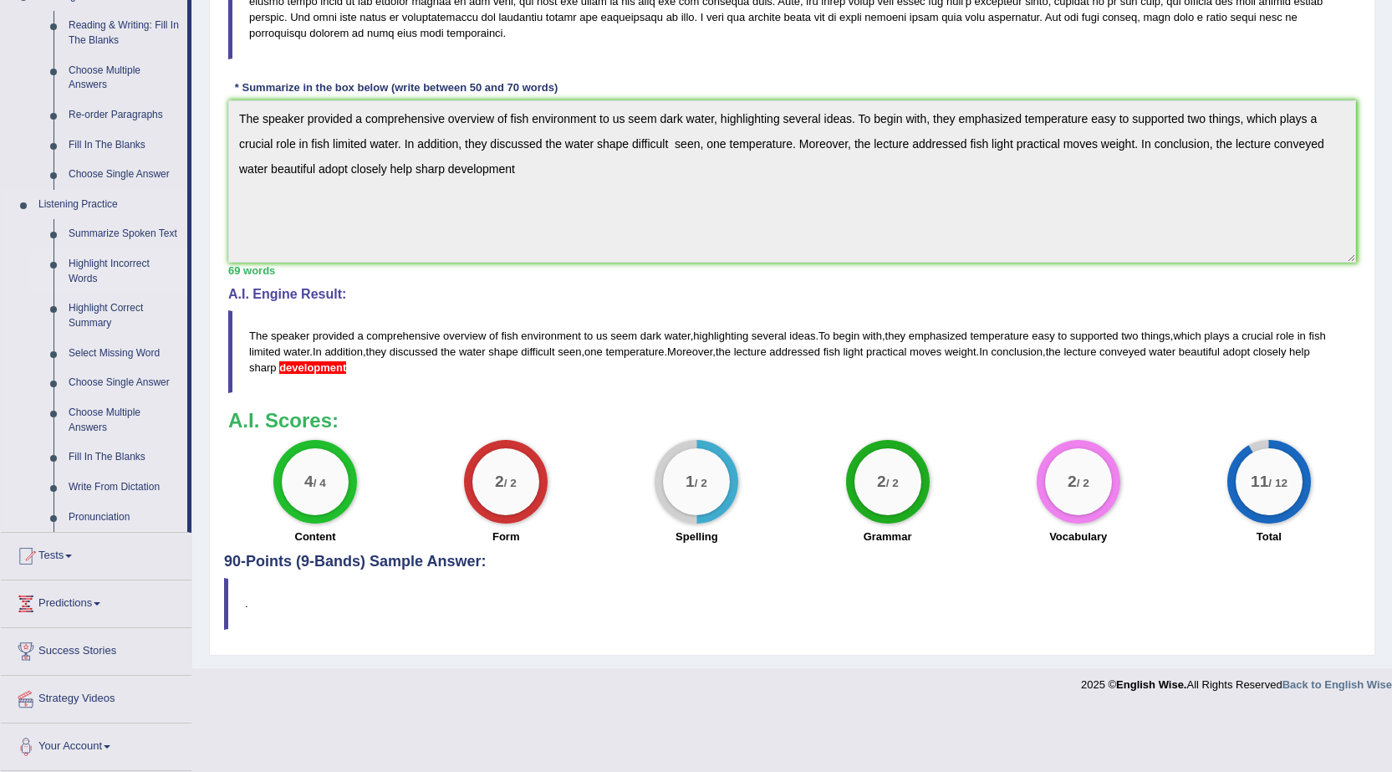 The height and width of the screenshot is (772, 1392). Describe the element at coordinates (983, 351) in the screenshot. I see `span: In` at that location.